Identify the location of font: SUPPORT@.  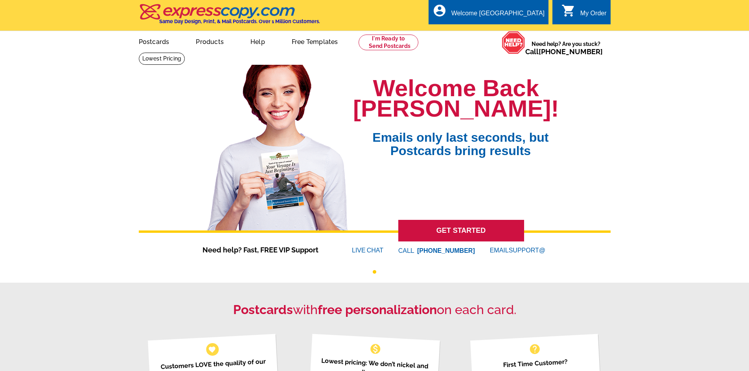
(527, 251).